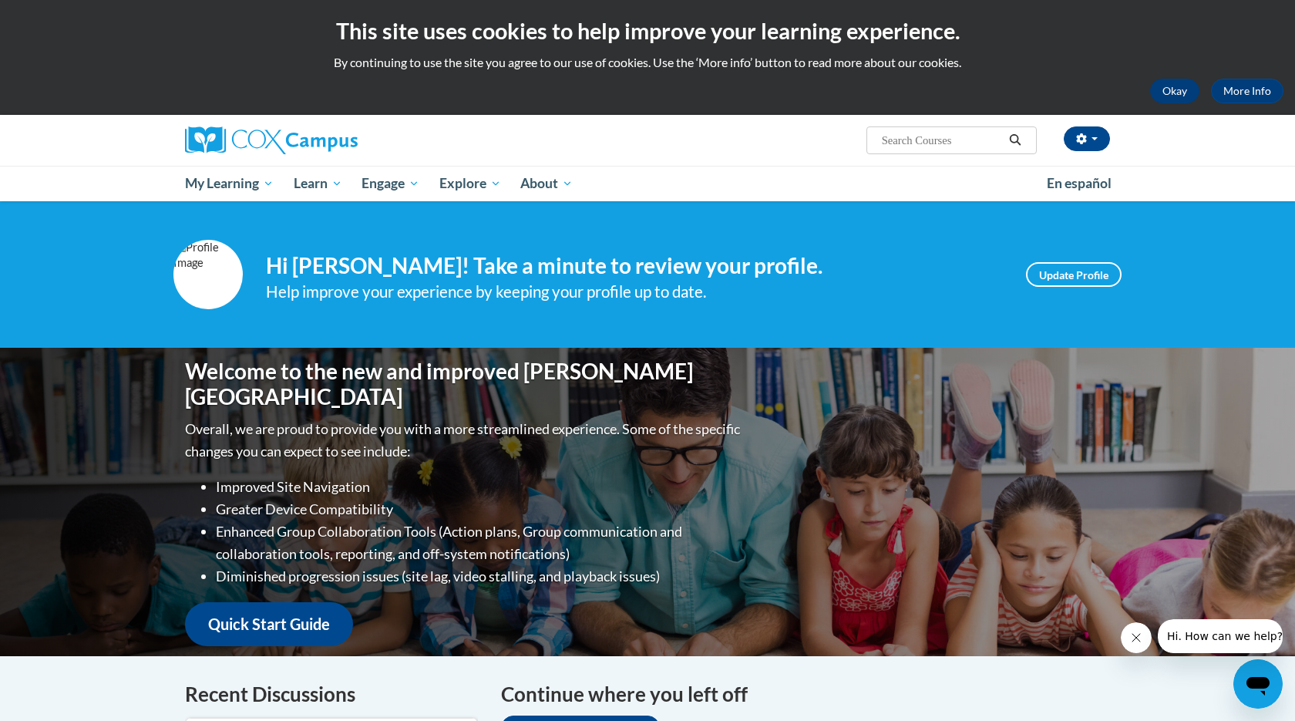  What do you see at coordinates (229, 183) in the screenshot?
I see `a: My Learning` at bounding box center [229, 183].